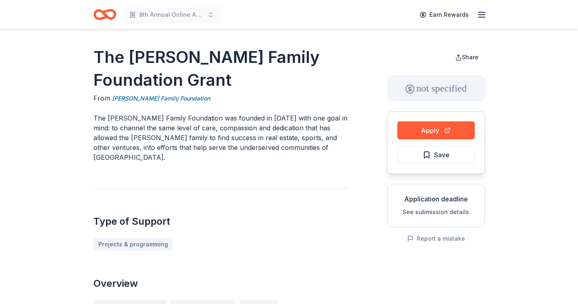 The image size is (578, 304). Describe the element at coordinates (436, 155) in the screenshot. I see `button: Save` at that location.